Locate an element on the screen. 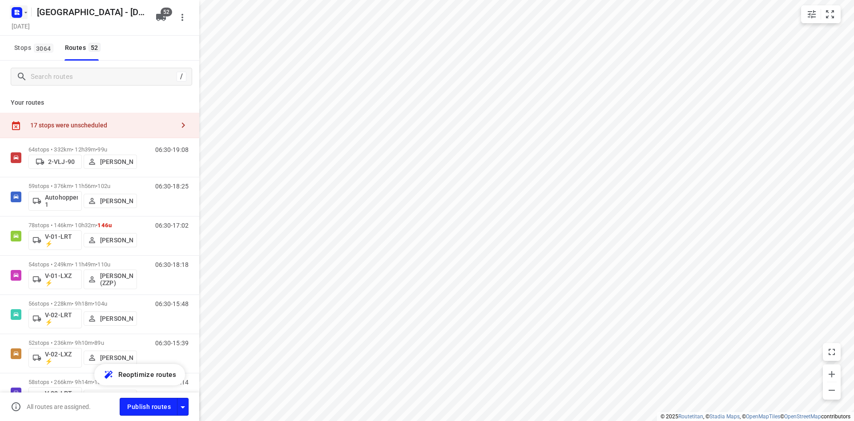  span: Stops is located at coordinates (35, 48).